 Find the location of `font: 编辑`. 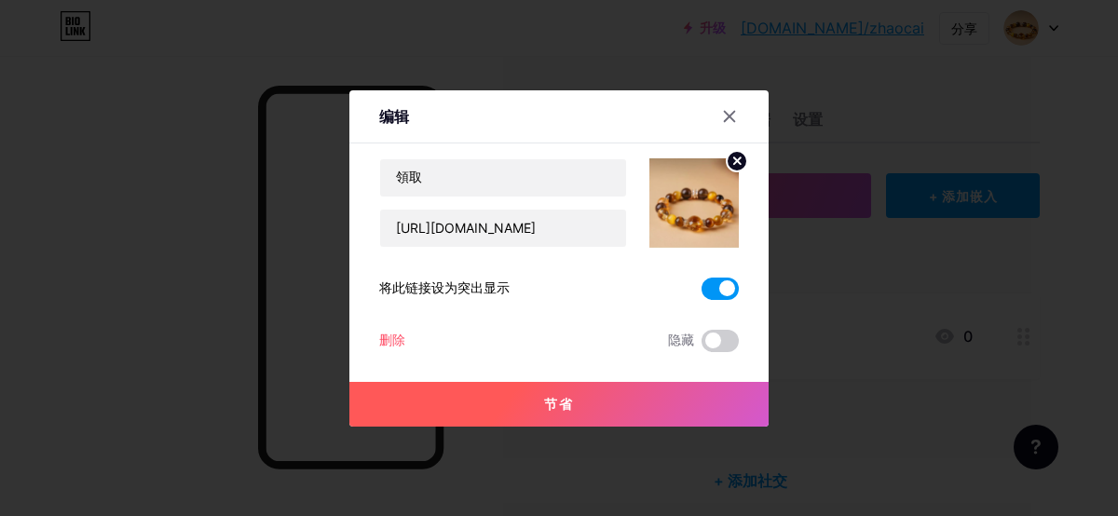

font: 编辑 is located at coordinates (394, 116).